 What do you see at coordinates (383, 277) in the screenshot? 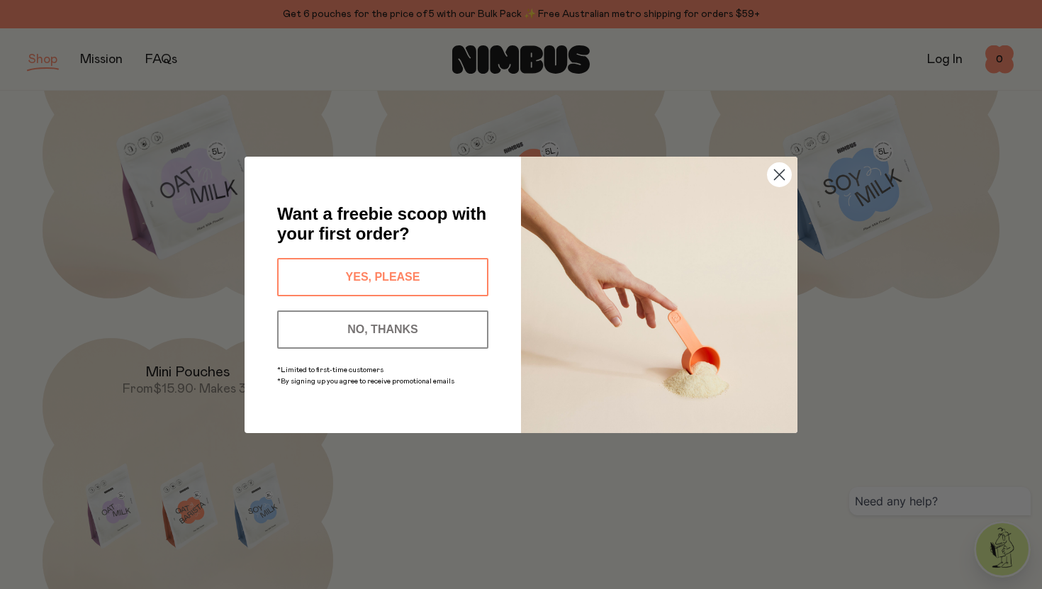
I see `button: YES, PLEASE` at bounding box center [383, 277].